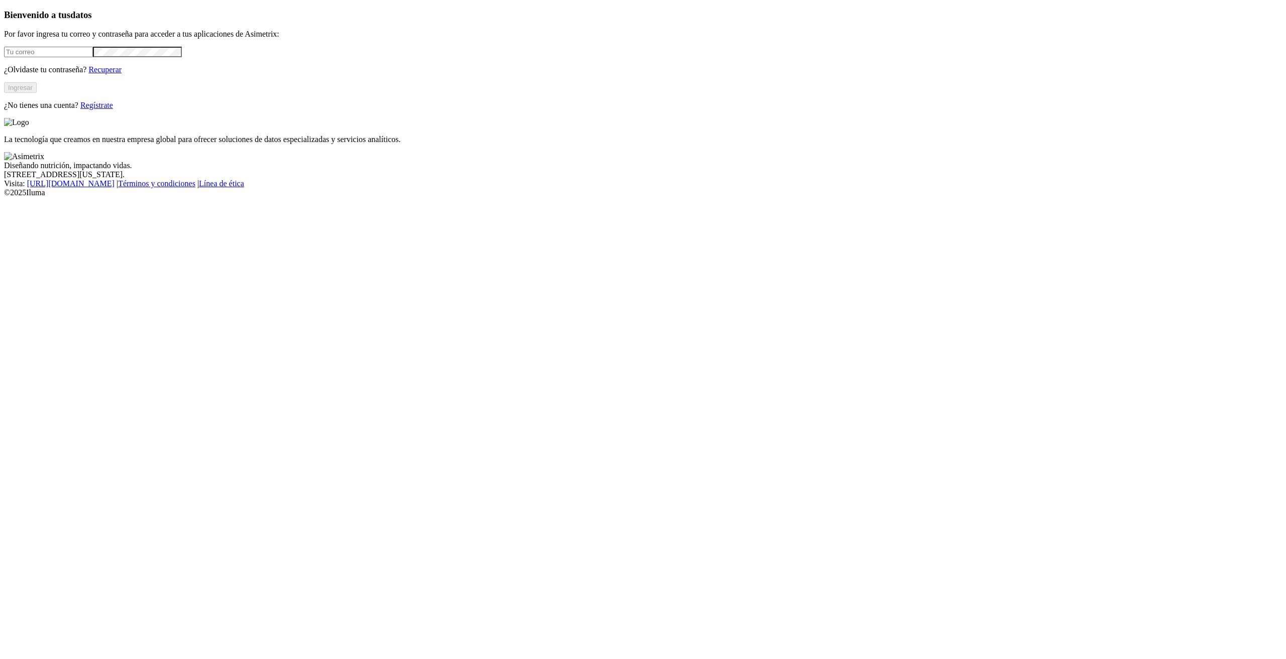 This screenshot has width=1286, height=659. What do you see at coordinates (105, 69) in the screenshot?
I see `a: Recuperar` at bounding box center [105, 69].